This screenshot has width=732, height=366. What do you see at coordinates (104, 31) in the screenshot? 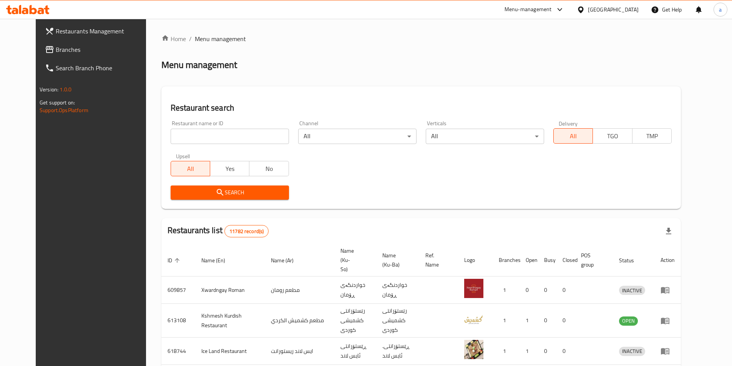
I see `span: Restaurants Management` at bounding box center [104, 31].